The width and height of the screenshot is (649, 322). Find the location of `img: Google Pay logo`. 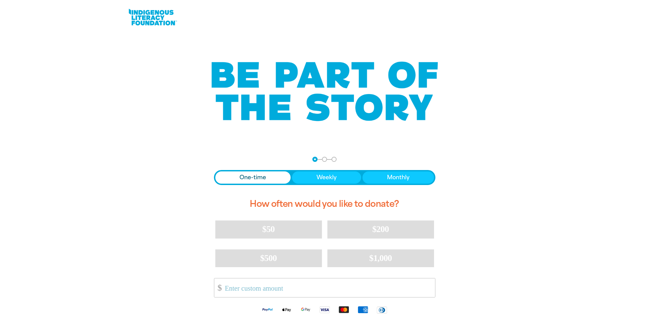

img: Google Pay logo is located at coordinates (306, 310).